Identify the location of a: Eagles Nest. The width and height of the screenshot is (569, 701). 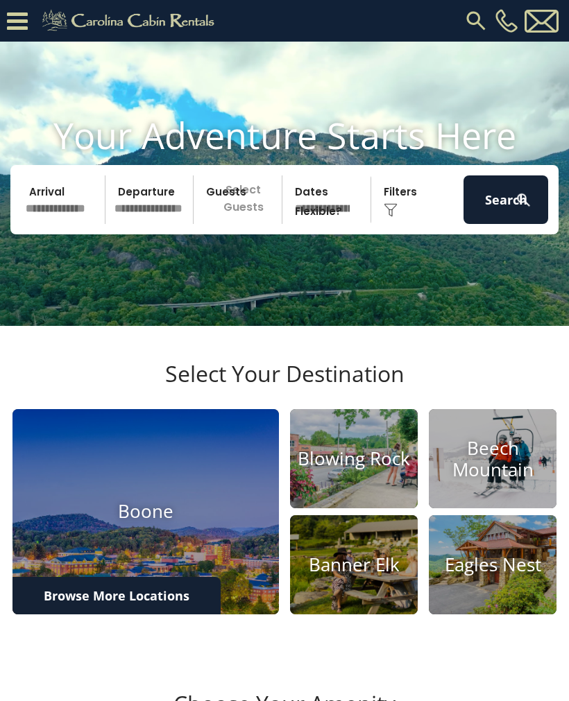
(492, 564).